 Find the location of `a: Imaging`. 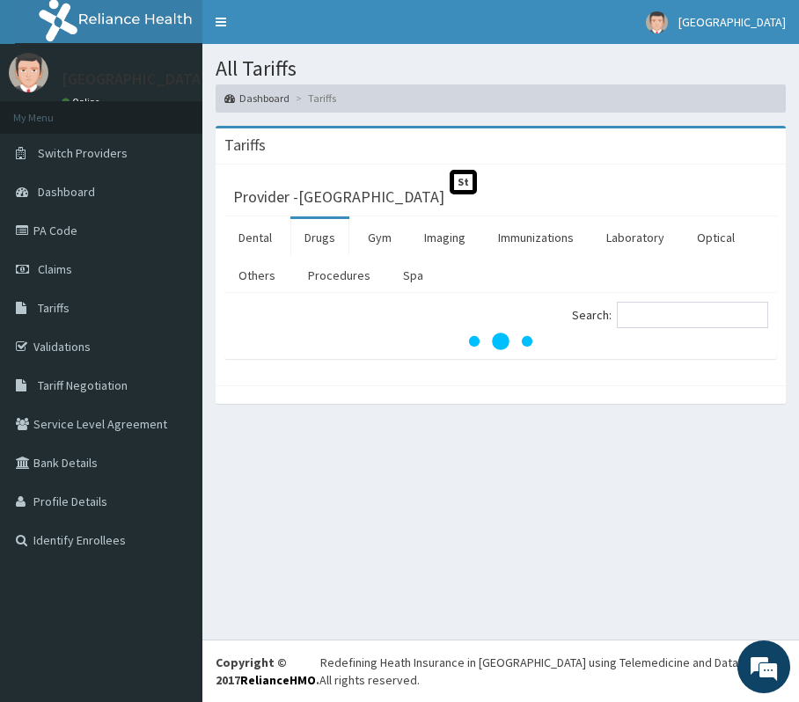

a: Imaging is located at coordinates (444, 238).